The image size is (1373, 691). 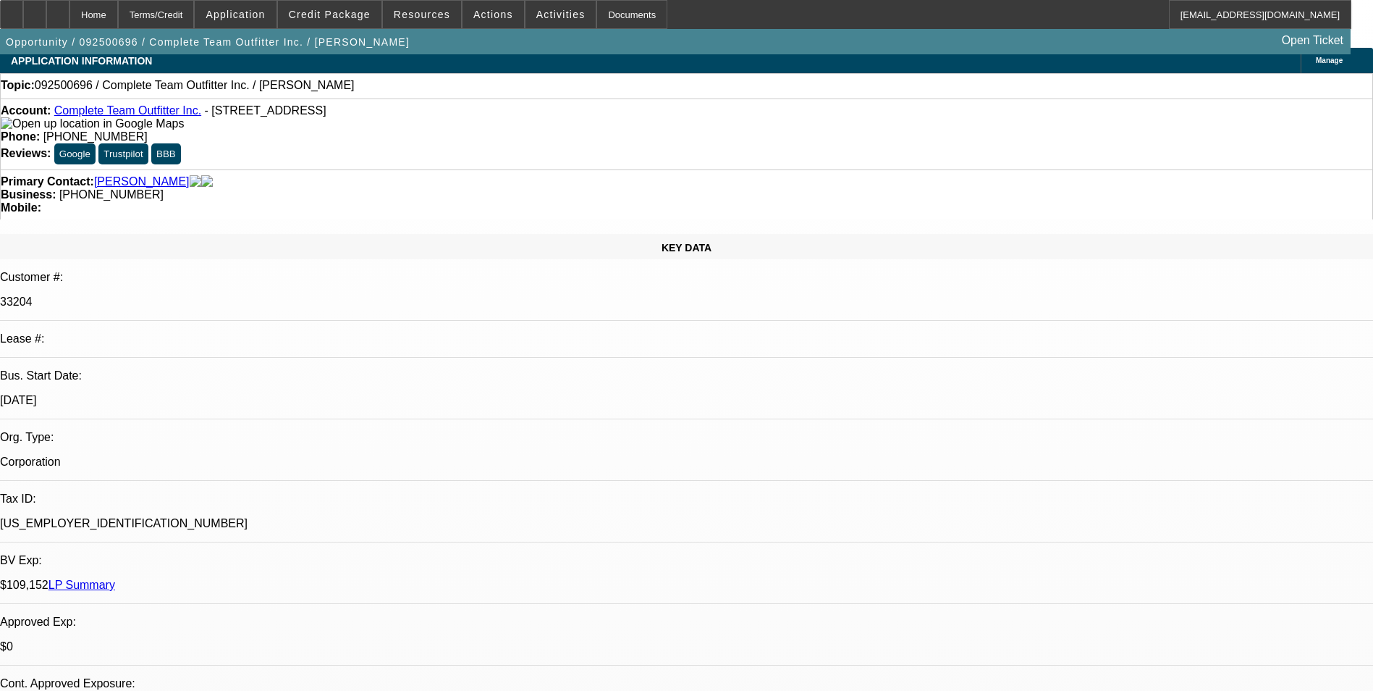 What do you see at coordinates (422, 14) in the screenshot?
I see `span: Resources` at bounding box center [422, 14].